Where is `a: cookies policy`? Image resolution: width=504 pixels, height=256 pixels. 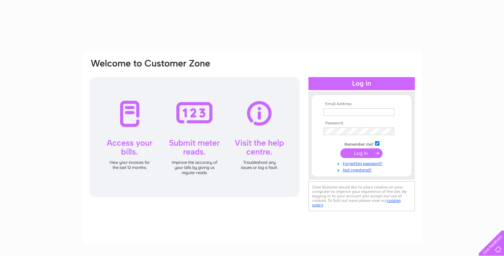 a: cookies policy is located at coordinates (357, 203).